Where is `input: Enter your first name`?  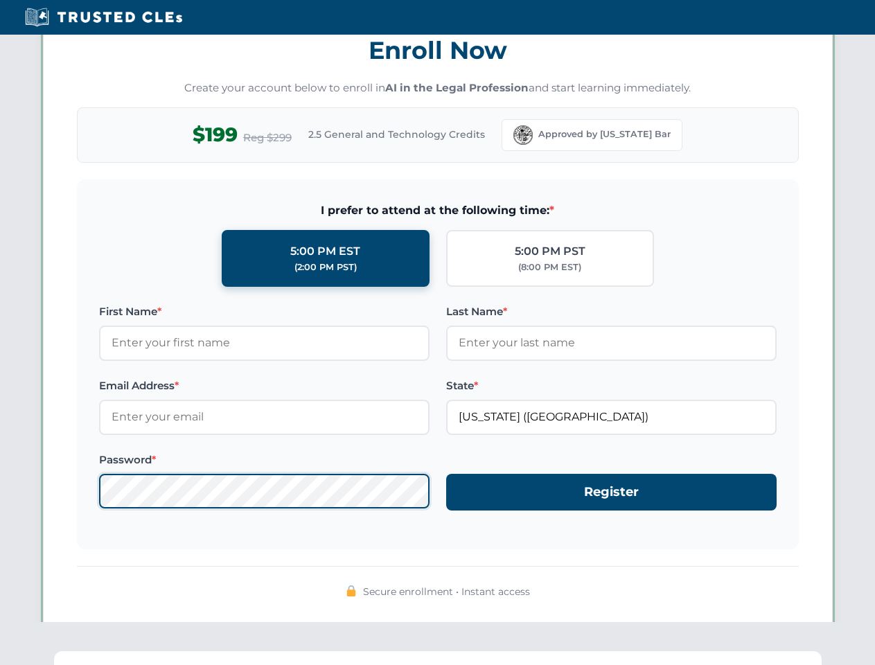 input: Enter your first name is located at coordinates (264, 343).